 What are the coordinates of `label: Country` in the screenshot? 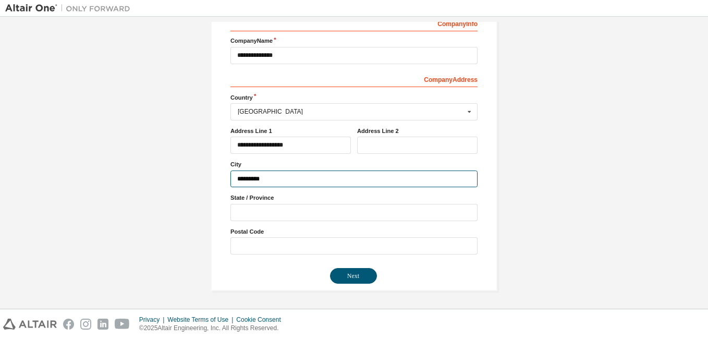 It's located at (354, 97).